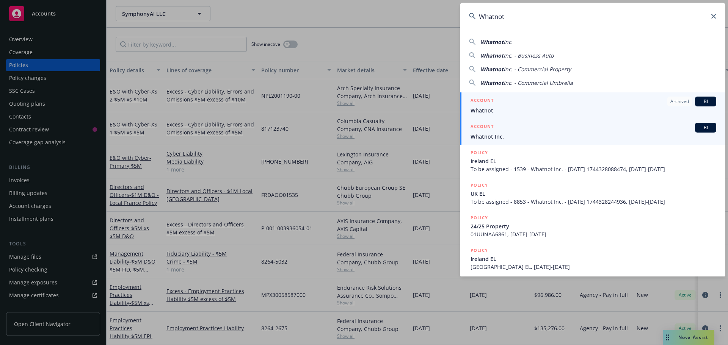 The image size is (728, 345). Describe the element at coordinates (528, 55) in the screenshot. I see `span: Inc. - Business Auto` at that location.